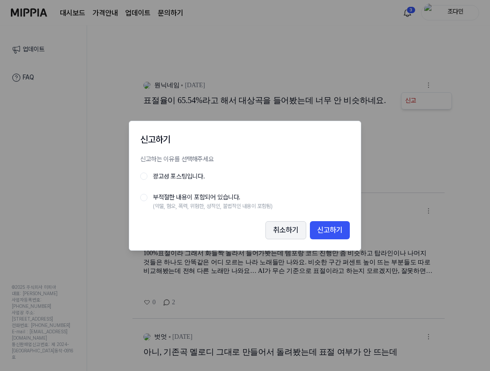 The width and height of the screenshot is (490, 371). What do you see at coordinates (213, 197) in the screenshot?
I see `div: 부적절한 내용이 포함되어 있습니다.` at bounding box center [213, 197].